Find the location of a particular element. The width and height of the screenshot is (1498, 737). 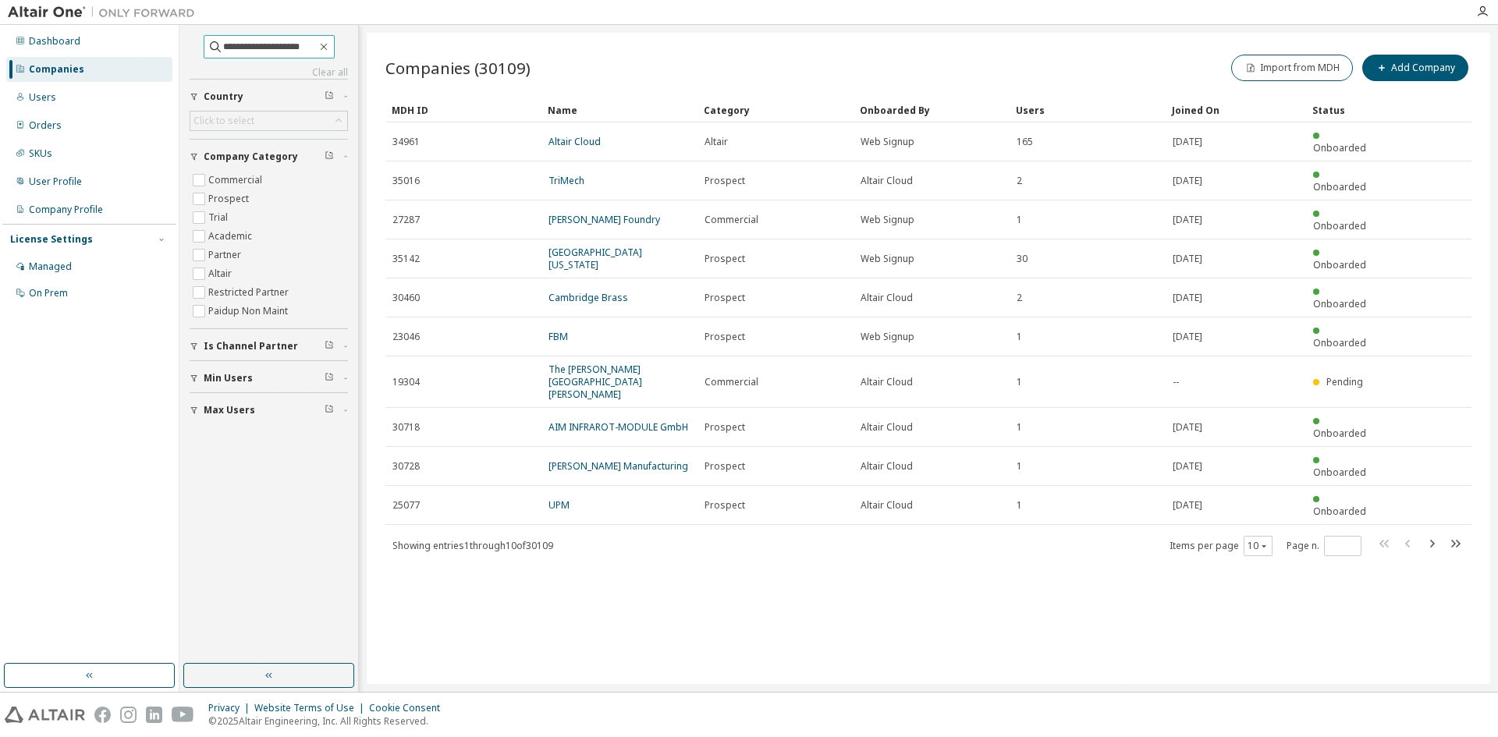

img: facebook.svg is located at coordinates (102, 715).